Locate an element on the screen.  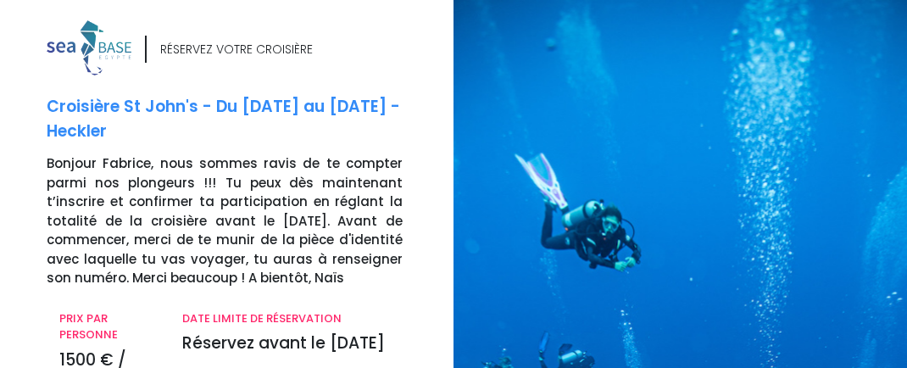
div: RÉSERVEZ VOTRE CROISIÈRE is located at coordinates (236, 49).